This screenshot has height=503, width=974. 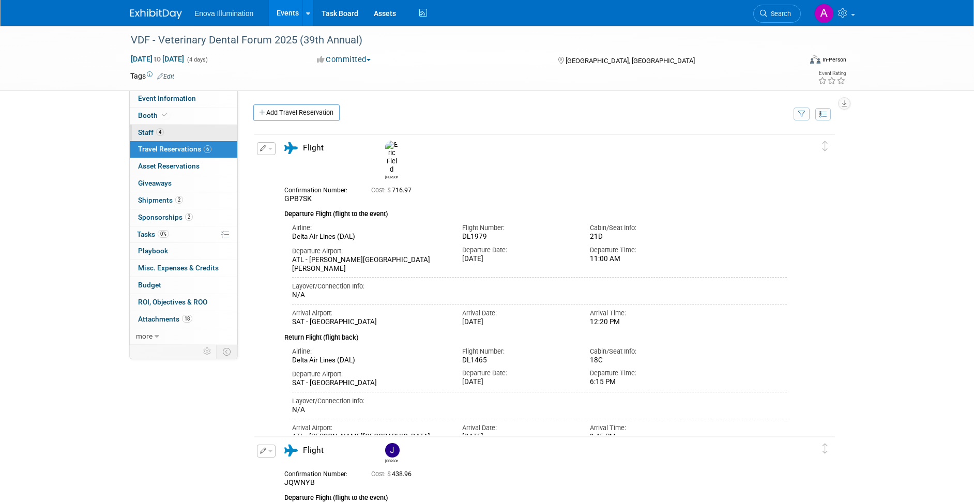 I want to click on a: Attachments18, so click(x=184, y=320).